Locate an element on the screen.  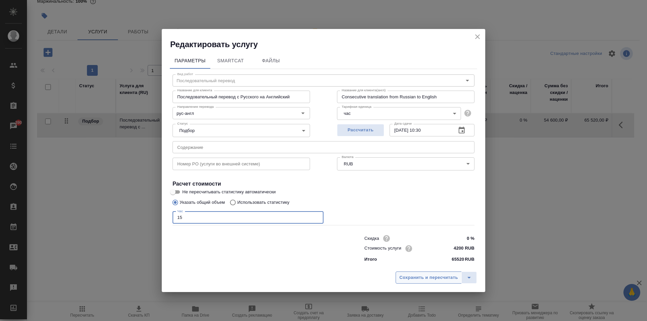
button: Рассчитать is located at coordinates (361, 130).